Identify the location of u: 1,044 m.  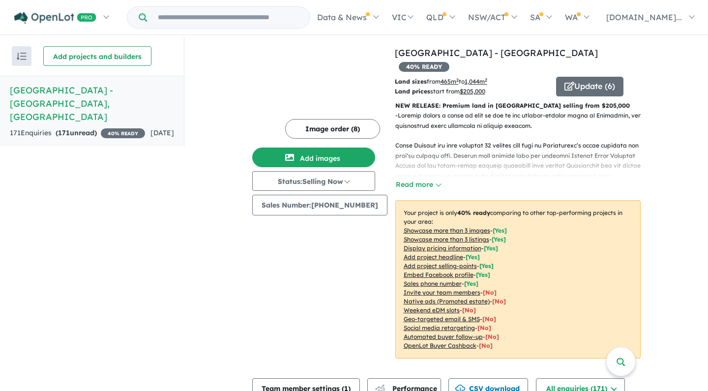
(476, 81).